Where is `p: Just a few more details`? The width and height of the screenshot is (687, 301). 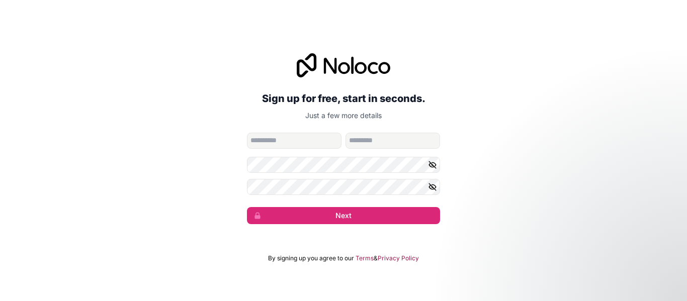 p: Just a few more details is located at coordinates (343, 116).